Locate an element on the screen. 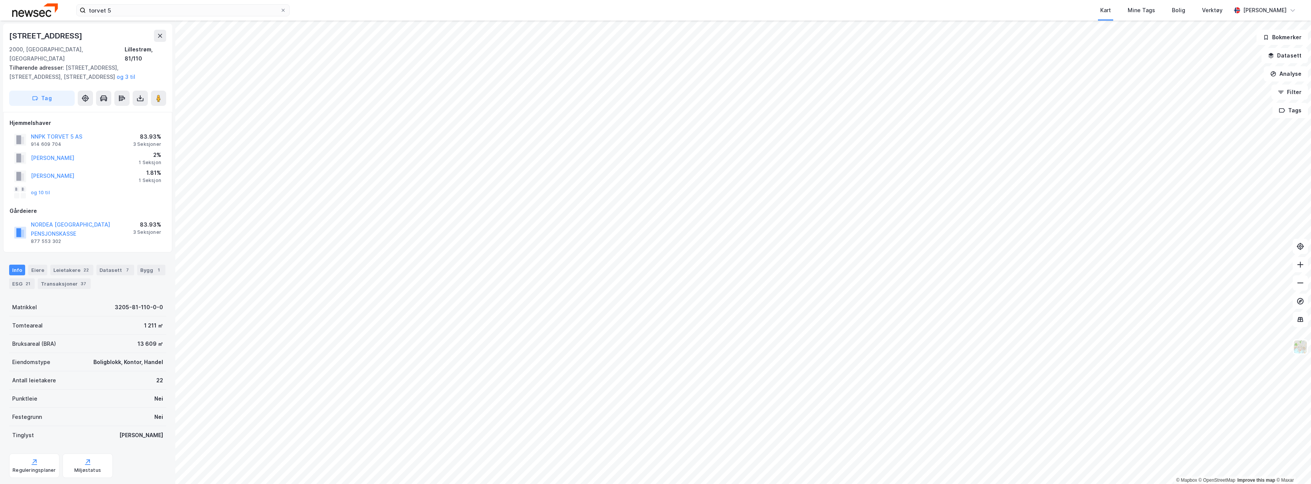 This screenshot has height=484, width=1311. button: Filter is located at coordinates (1290, 92).